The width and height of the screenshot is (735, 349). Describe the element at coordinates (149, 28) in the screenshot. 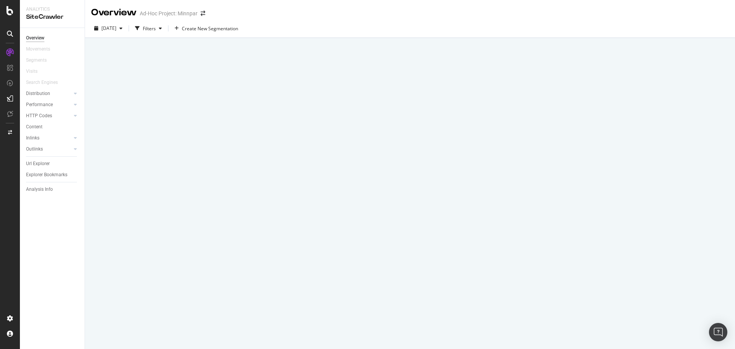

I see `div: Filters` at that location.